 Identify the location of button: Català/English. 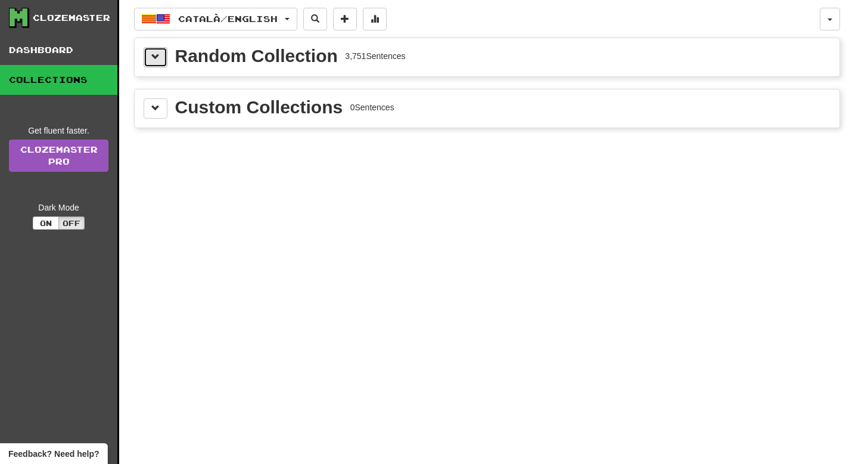
(216, 19).